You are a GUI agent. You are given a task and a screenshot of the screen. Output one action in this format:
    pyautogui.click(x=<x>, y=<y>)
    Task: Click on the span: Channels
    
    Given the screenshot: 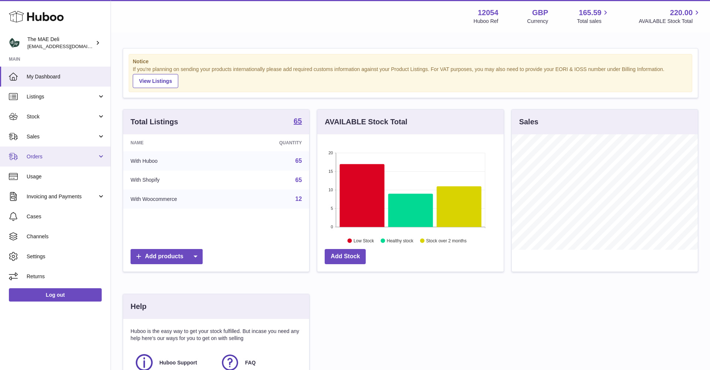 What is the action you would take?
    pyautogui.click(x=66, y=236)
    